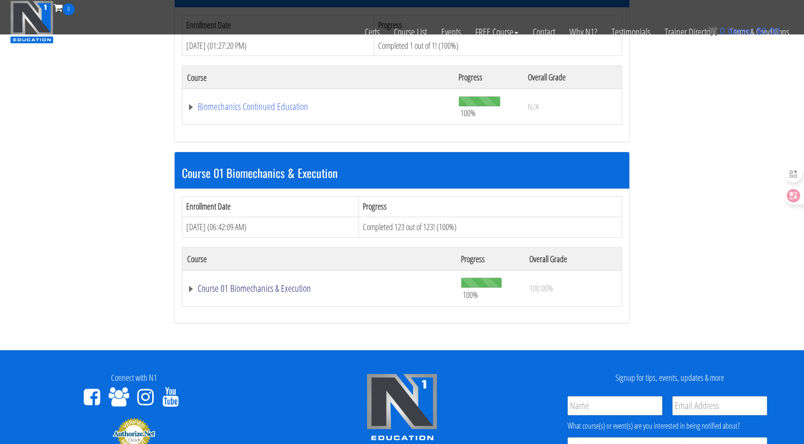 This screenshot has width=804, height=444. Describe the element at coordinates (615, 406) in the screenshot. I see `input: Name` at that location.